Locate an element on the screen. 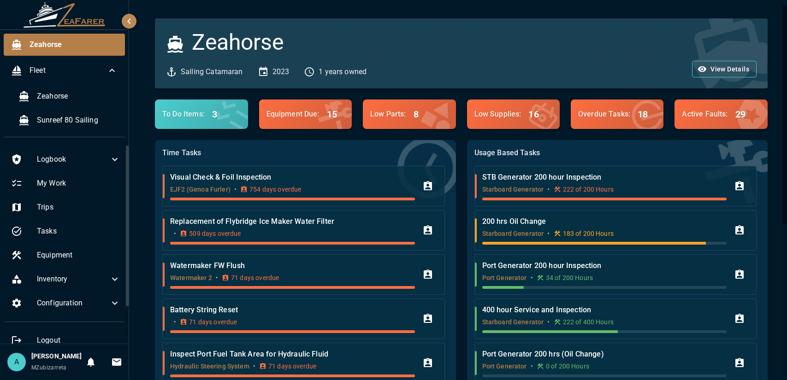  div: Logbook is located at coordinates (65, 160).